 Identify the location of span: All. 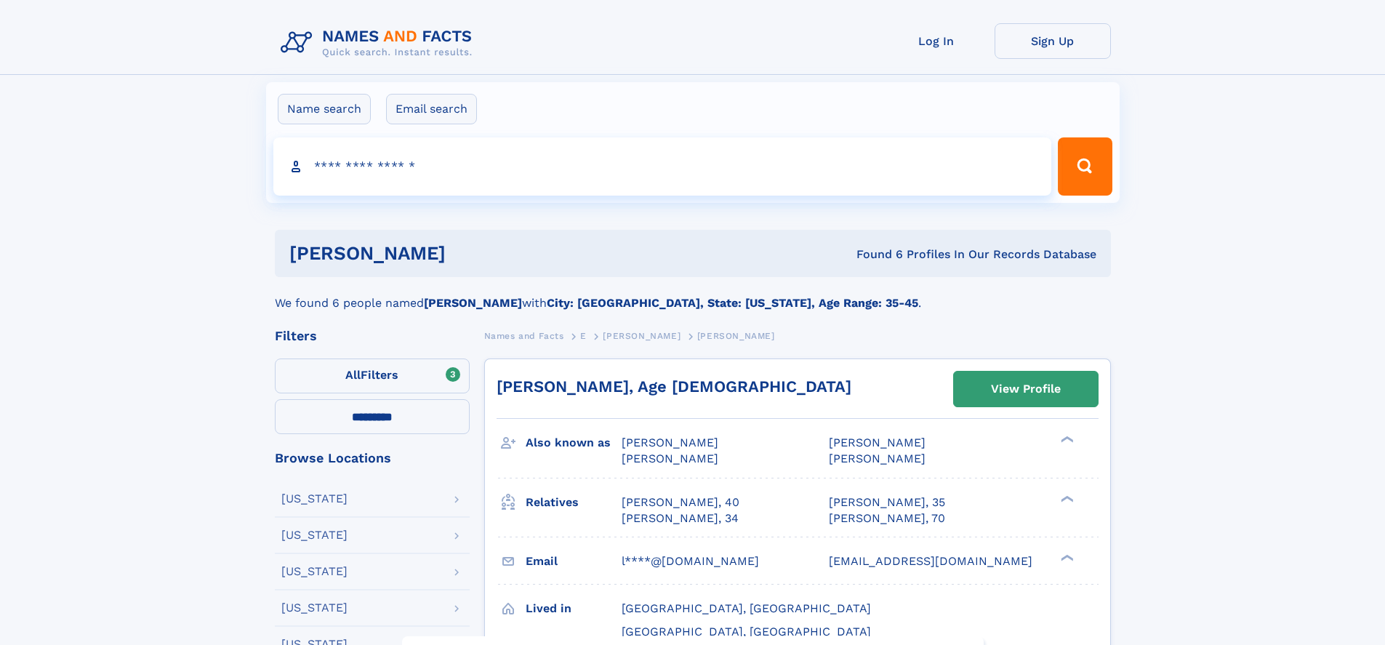
(353, 374).